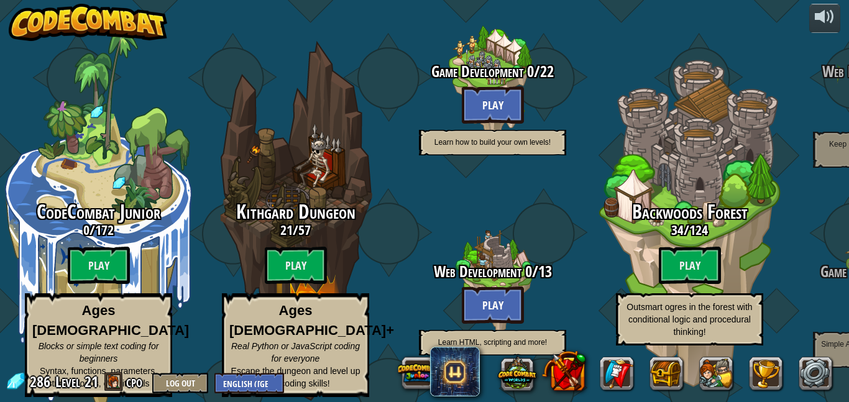 The height and width of the screenshot is (402, 849). What do you see at coordinates (699, 230) in the screenshot?
I see `span: 124` at bounding box center [699, 230].